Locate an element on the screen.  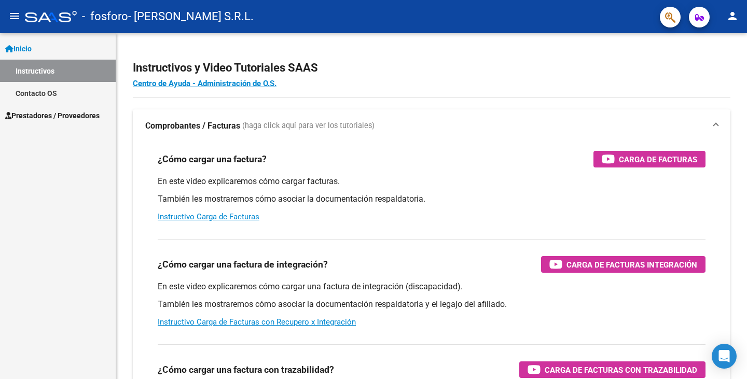
a: Centro de Ayuda - Administración de O.S. is located at coordinates (205, 84).